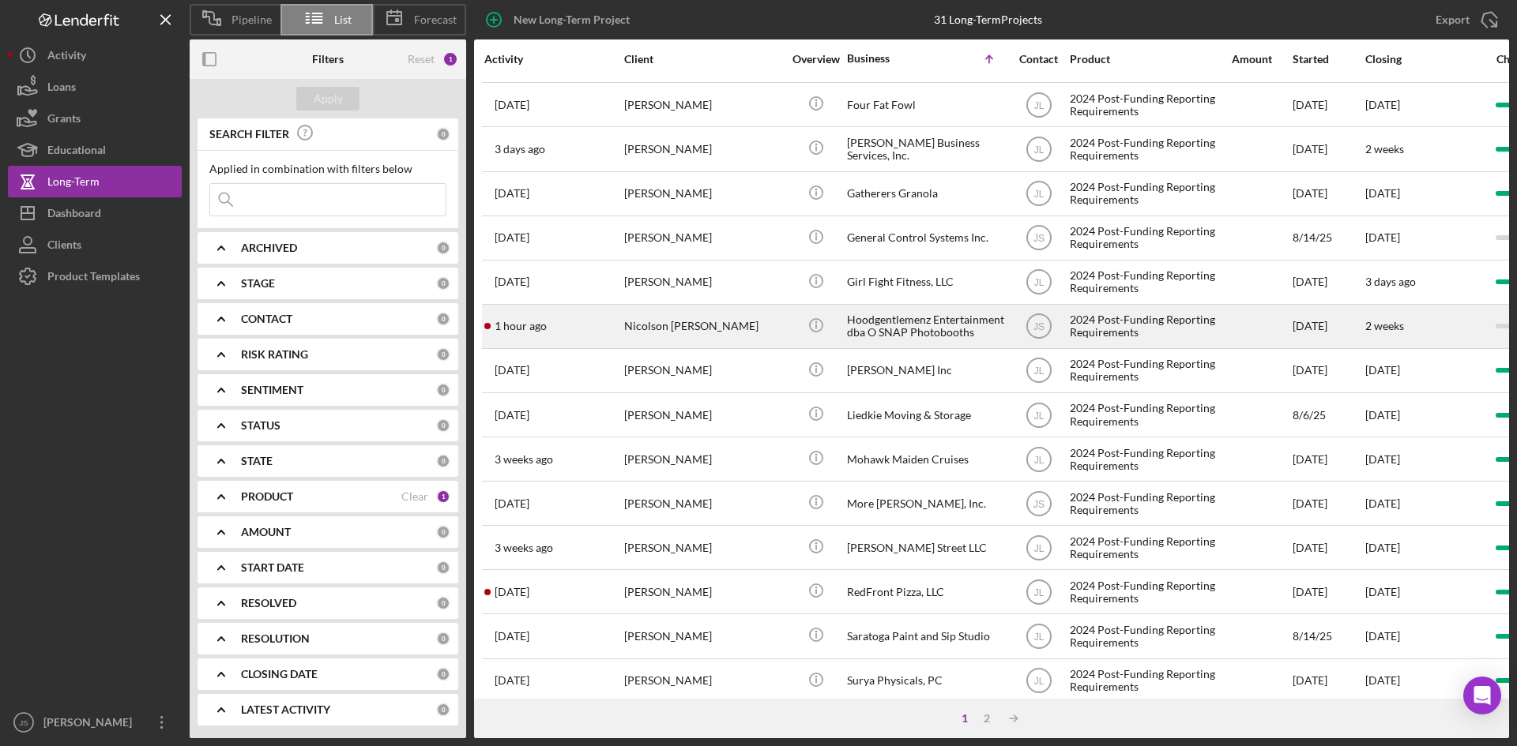  I want to click on div: Client, so click(703, 59).